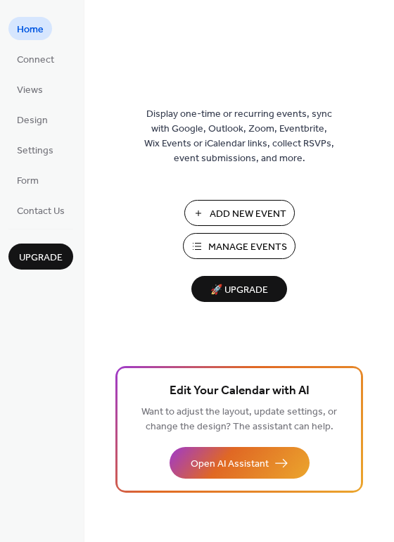  Describe the element at coordinates (239, 245) in the screenshot. I see `button: Manage Events` at that location.